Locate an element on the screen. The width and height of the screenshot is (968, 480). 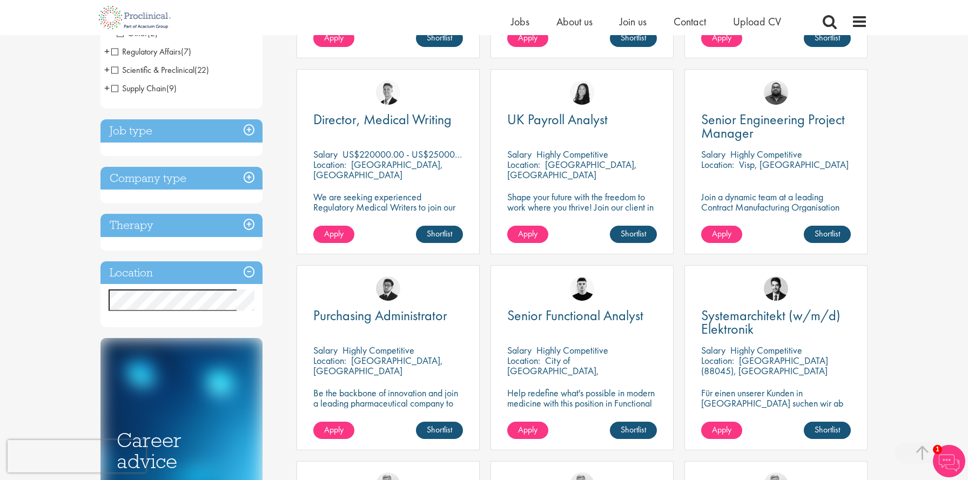
span: Director, Medical Writing is located at coordinates (383, 119).